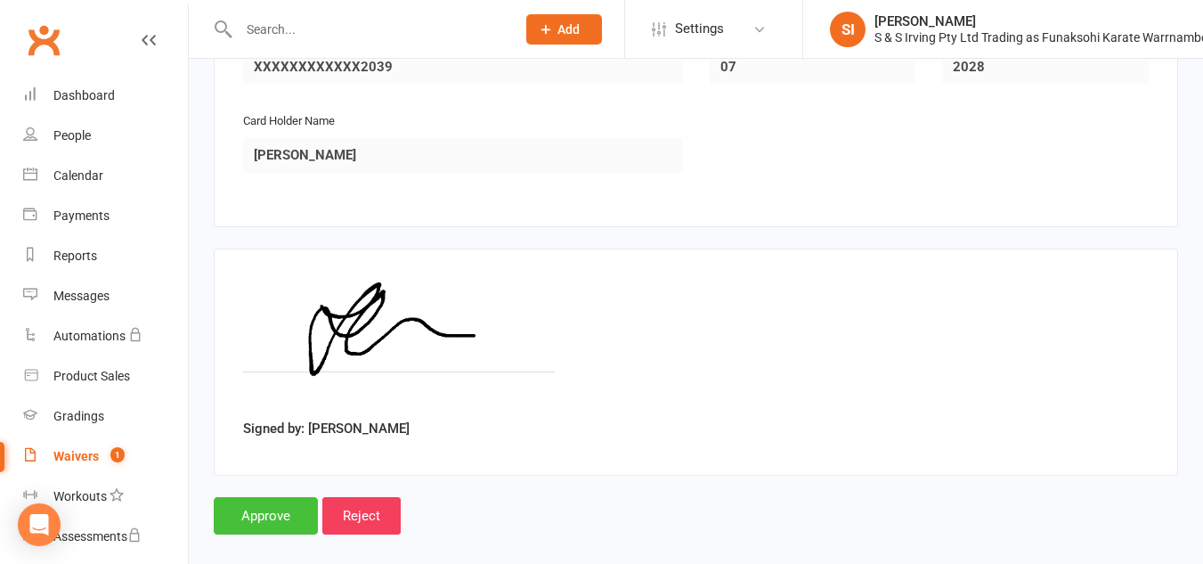 This screenshot has height=564, width=1203. I want to click on div: Open Intercom Messenger, so click(39, 524).